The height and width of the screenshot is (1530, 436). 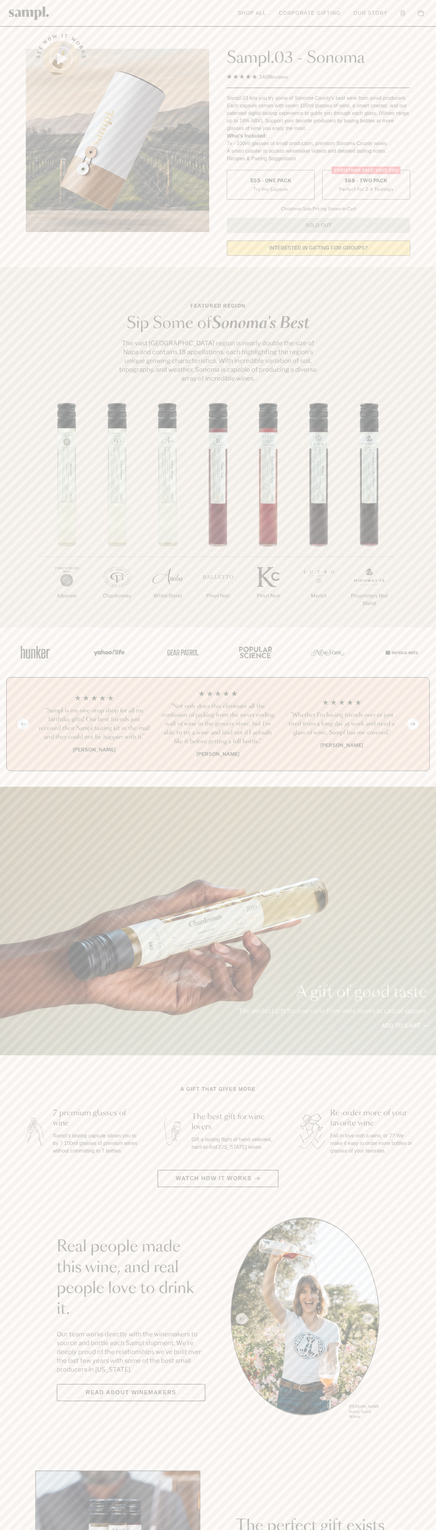 I want to click on p: Chardonnay, so click(x=117, y=596).